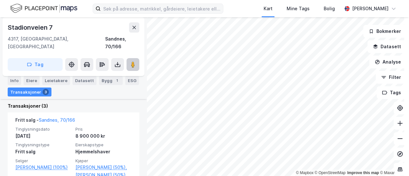  Describe the element at coordinates (393, 161) in the screenshot. I see `div: Kontrollprogram for chat` at that location.